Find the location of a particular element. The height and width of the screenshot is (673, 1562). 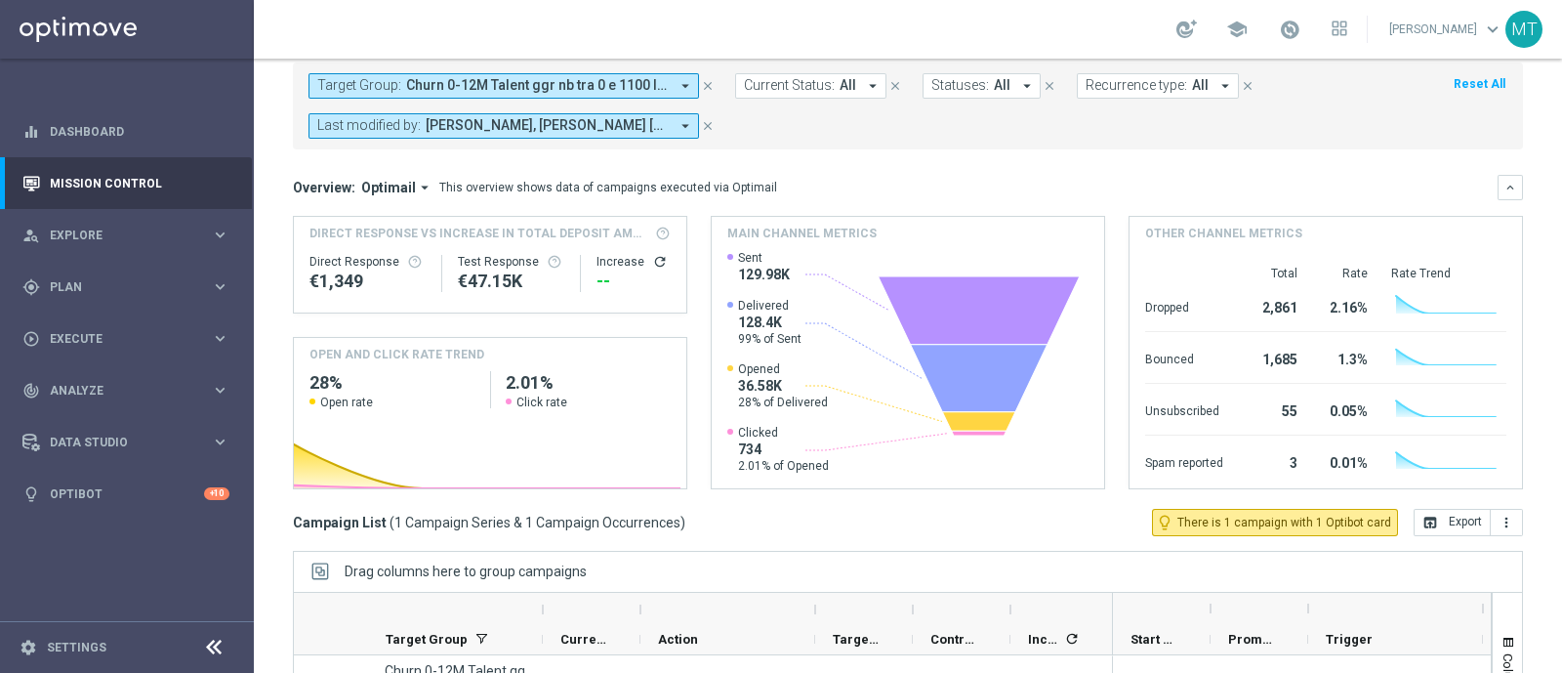

span: Current Status: is located at coordinates (789, 85).